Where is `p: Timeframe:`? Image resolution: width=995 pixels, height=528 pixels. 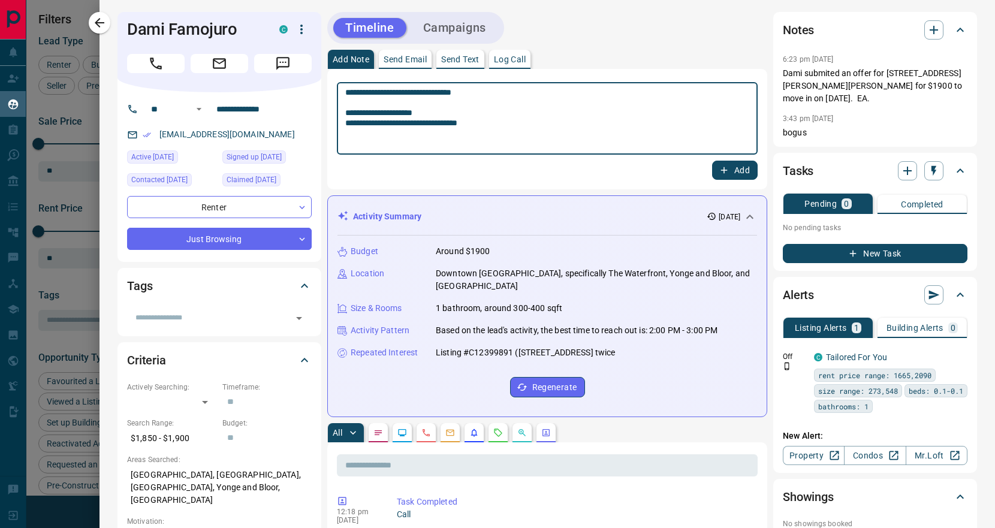
p: Timeframe: is located at coordinates (267, 387).